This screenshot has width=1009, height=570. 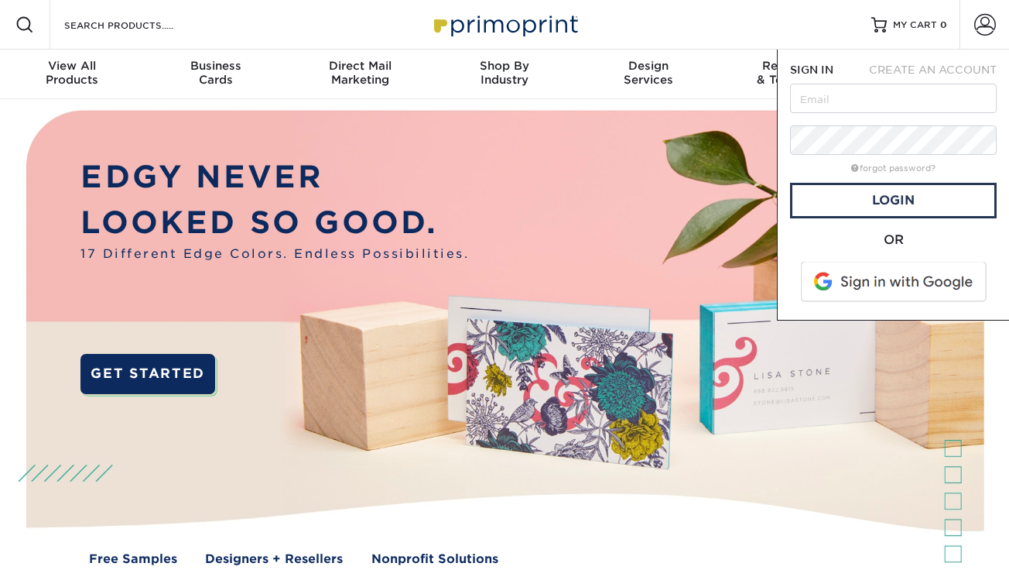 I want to click on div: & Templates, so click(x=793, y=73).